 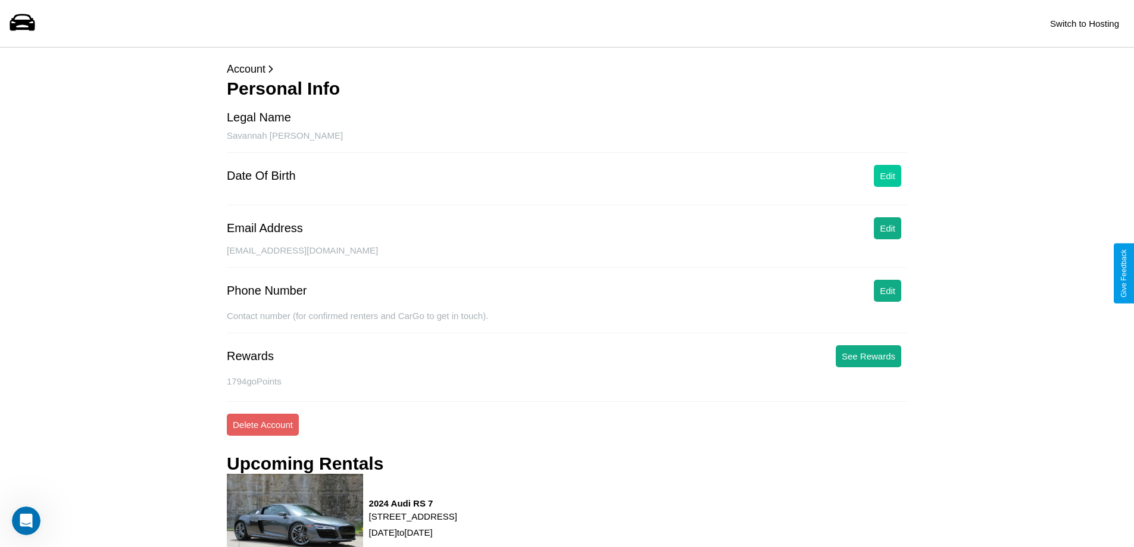 I want to click on button: Delete Account, so click(x=262, y=424).